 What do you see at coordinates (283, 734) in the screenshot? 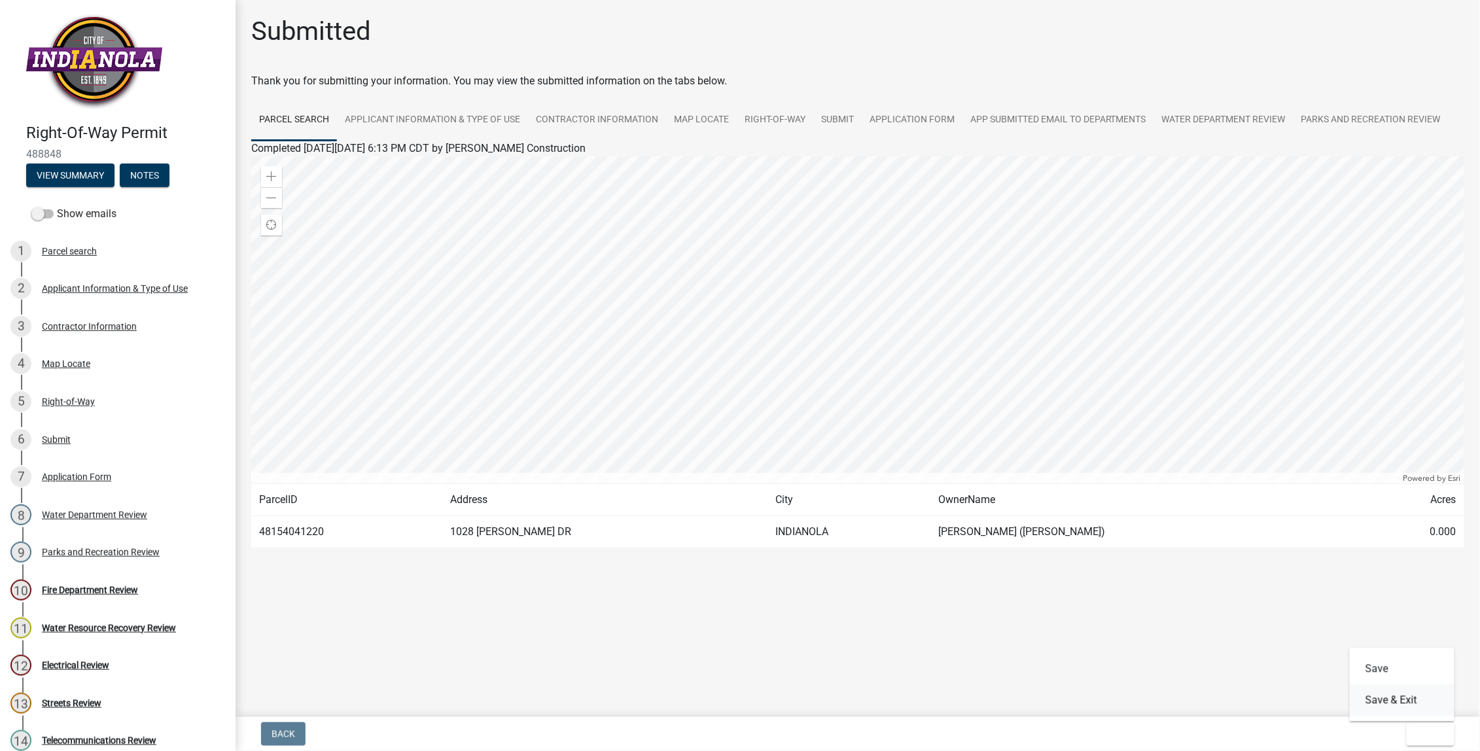
I see `span: Back` at bounding box center [283, 734].